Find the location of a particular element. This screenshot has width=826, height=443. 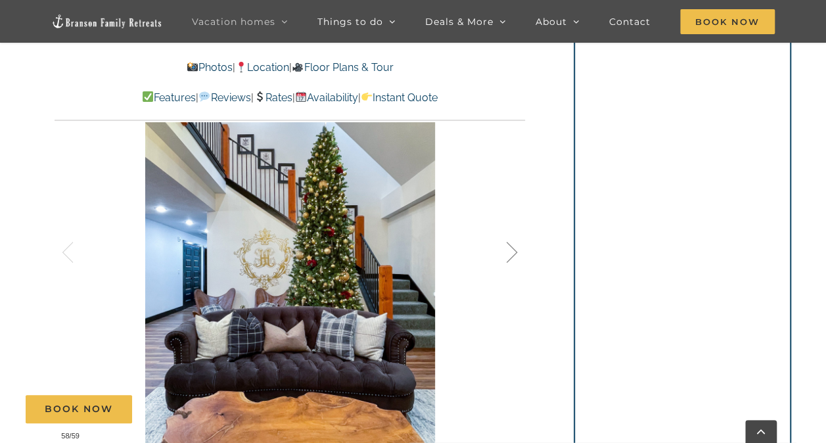

a: Photos is located at coordinates (209, 67).